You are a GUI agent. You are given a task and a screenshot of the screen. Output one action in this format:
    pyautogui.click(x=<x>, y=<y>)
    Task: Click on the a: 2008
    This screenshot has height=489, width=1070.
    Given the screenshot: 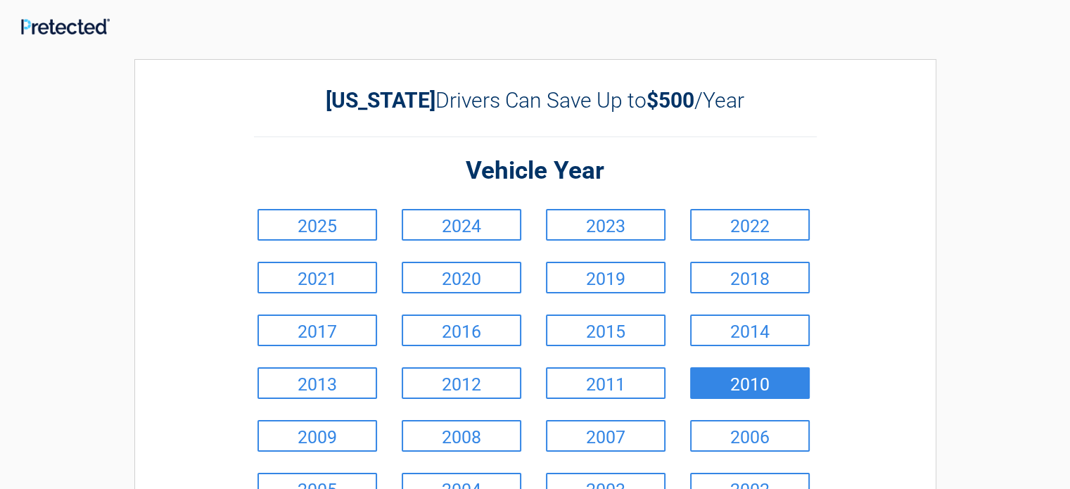 What is the action you would take?
    pyautogui.click(x=462, y=436)
    